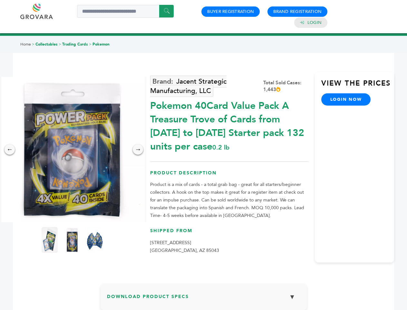 The image size is (407, 310). What do you see at coordinates (101, 44) in the screenshot?
I see `a: Pokemon` at bounding box center [101, 44].